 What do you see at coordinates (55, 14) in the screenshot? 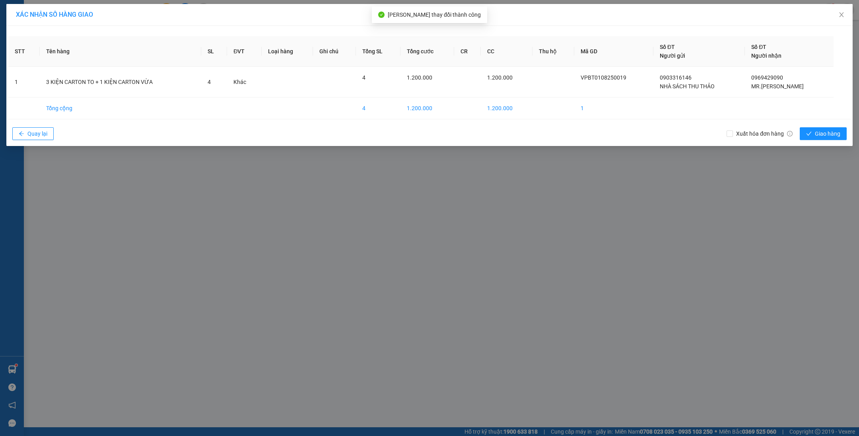
I see `span: XÁC NHẬN SỐ HÀNG GIAO` at bounding box center [55, 14].